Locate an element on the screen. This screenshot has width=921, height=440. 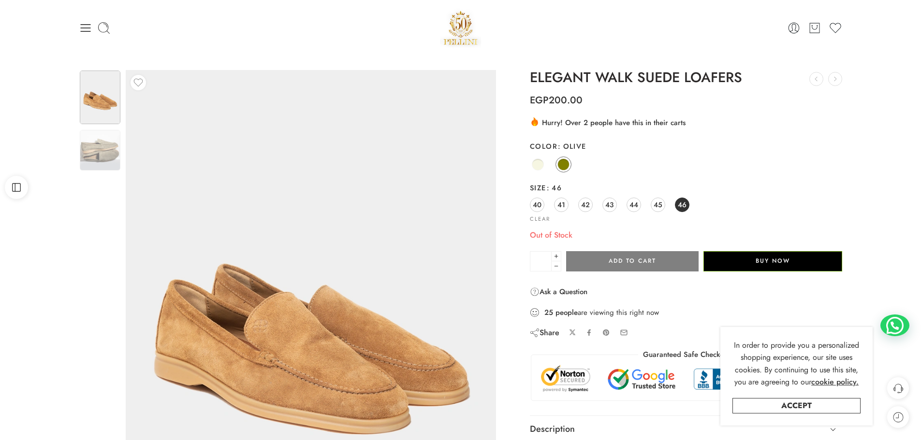
a: 42 is located at coordinates (585, 205).